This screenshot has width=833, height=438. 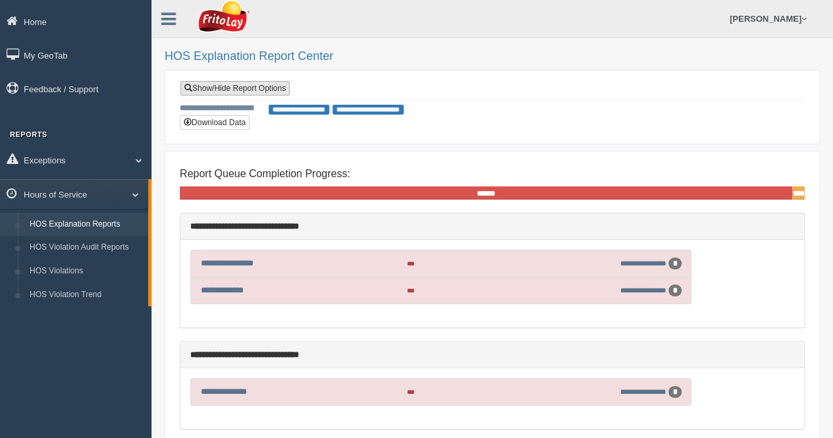 What do you see at coordinates (492, 57) in the screenshot?
I see `h2: HOS Explanation Report Center` at bounding box center [492, 57].